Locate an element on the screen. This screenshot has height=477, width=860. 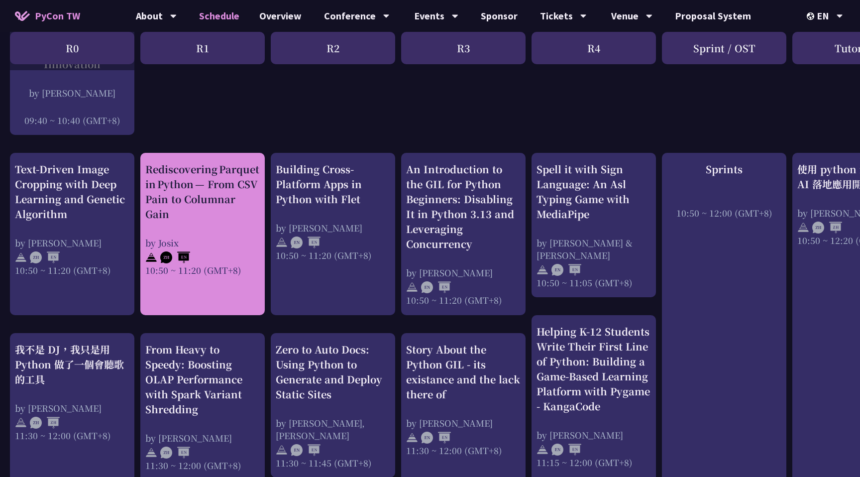
div: 11:30 ~ 11:45 (GMT+8) is located at coordinates (333, 462).